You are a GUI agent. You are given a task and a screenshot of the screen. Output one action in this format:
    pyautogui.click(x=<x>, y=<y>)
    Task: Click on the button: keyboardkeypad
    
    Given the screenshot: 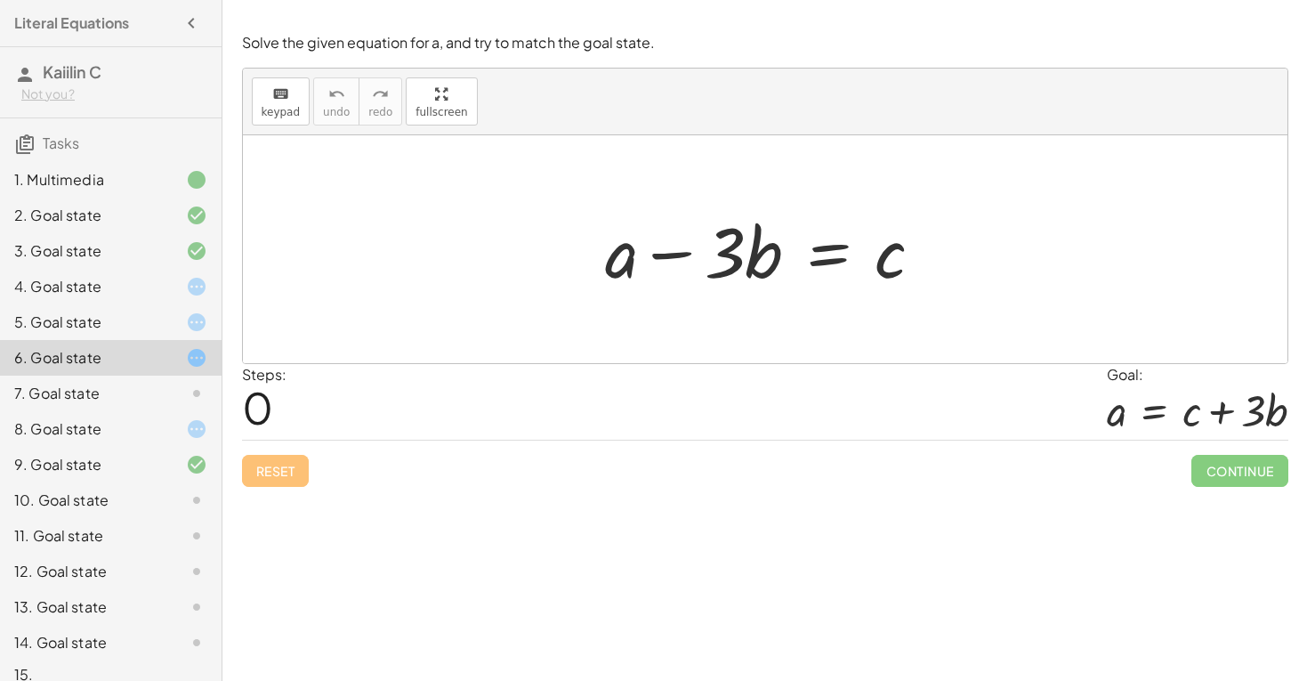 What is the action you would take?
    pyautogui.click(x=281, y=101)
    